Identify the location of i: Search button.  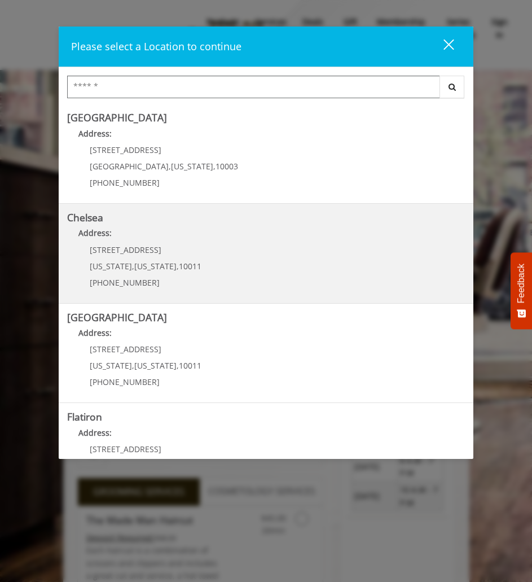
(452, 87).